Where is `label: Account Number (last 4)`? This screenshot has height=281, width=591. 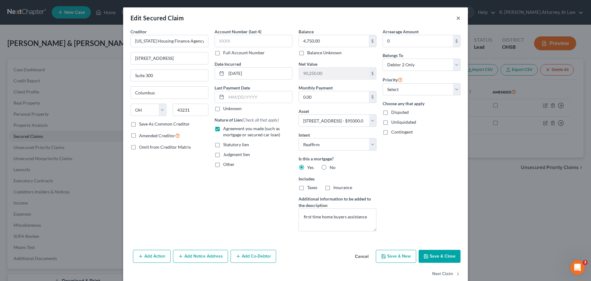
label: Account Number (last 4) is located at coordinates (238, 31).